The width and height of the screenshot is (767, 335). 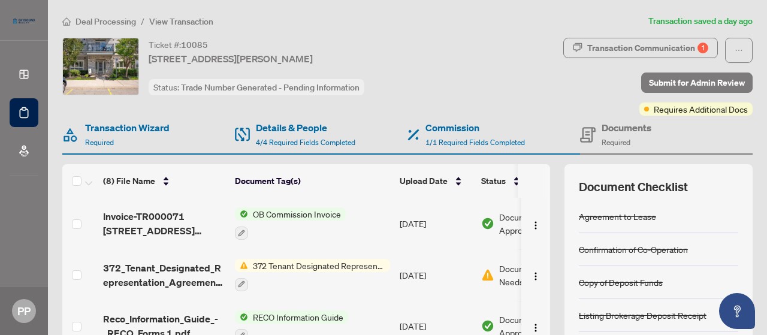 What do you see at coordinates (164, 181) in the screenshot?
I see `th: (8) File Name` at bounding box center [164, 181].